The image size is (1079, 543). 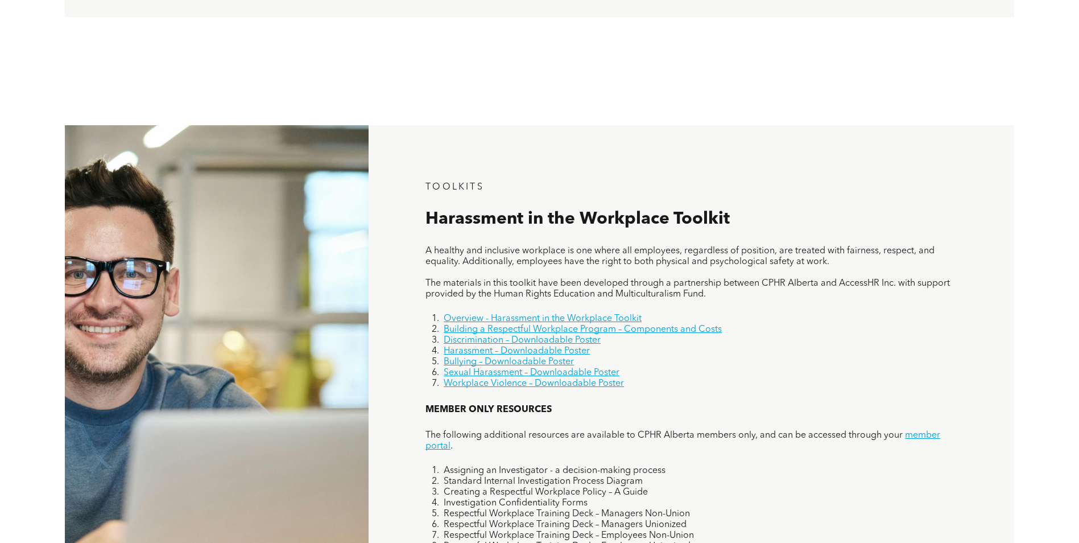 What do you see at coordinates (534, 383) in the screenshot?
I see `a: Workplace Violence – Downloadable Poster` at bounding box center [534, 383].